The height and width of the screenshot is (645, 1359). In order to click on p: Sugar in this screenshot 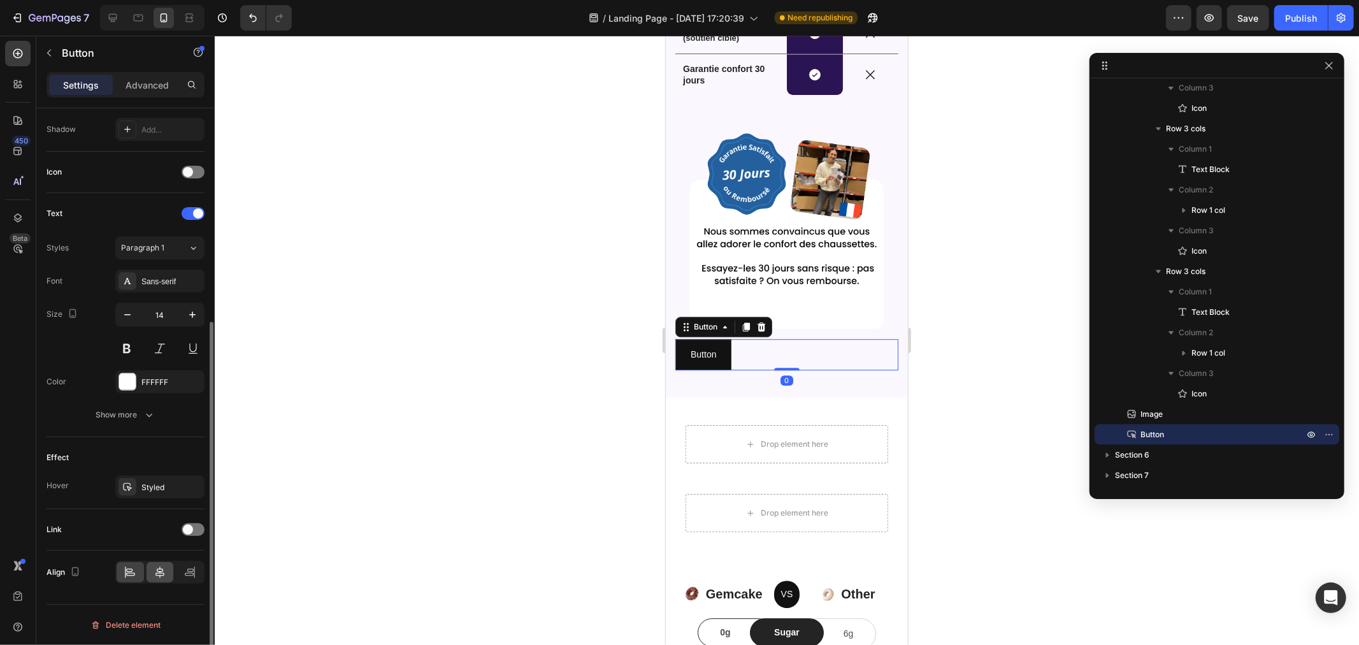, I will do `click(121, 596)`.